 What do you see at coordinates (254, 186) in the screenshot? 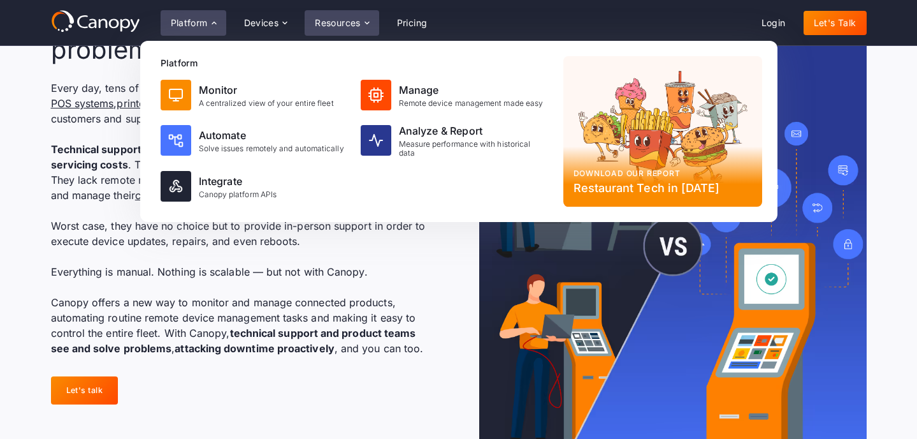
I see `a: IntegrateCanopy platform APIs` at bounding box center [254, 186].